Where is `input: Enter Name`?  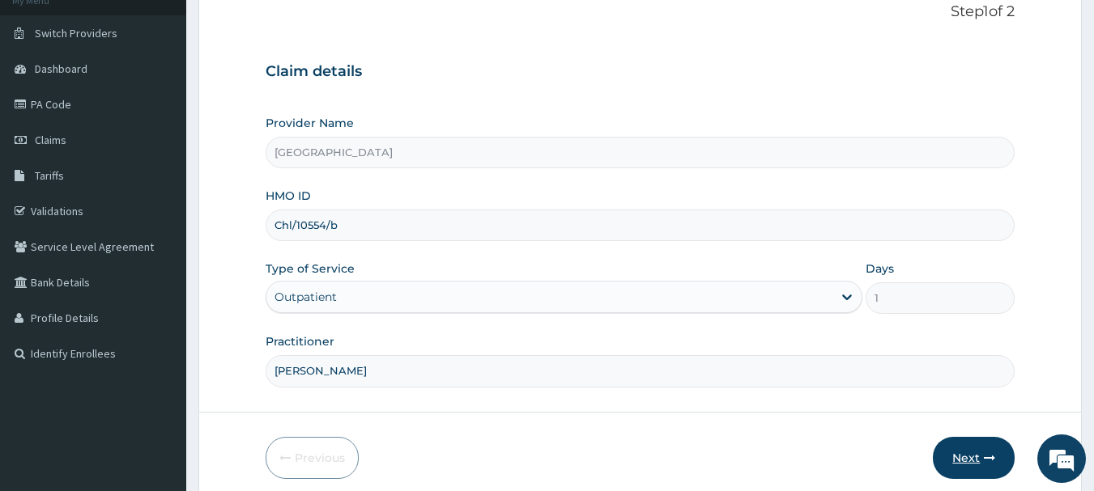 input: Enter Name is located at coordinates (640, 371).